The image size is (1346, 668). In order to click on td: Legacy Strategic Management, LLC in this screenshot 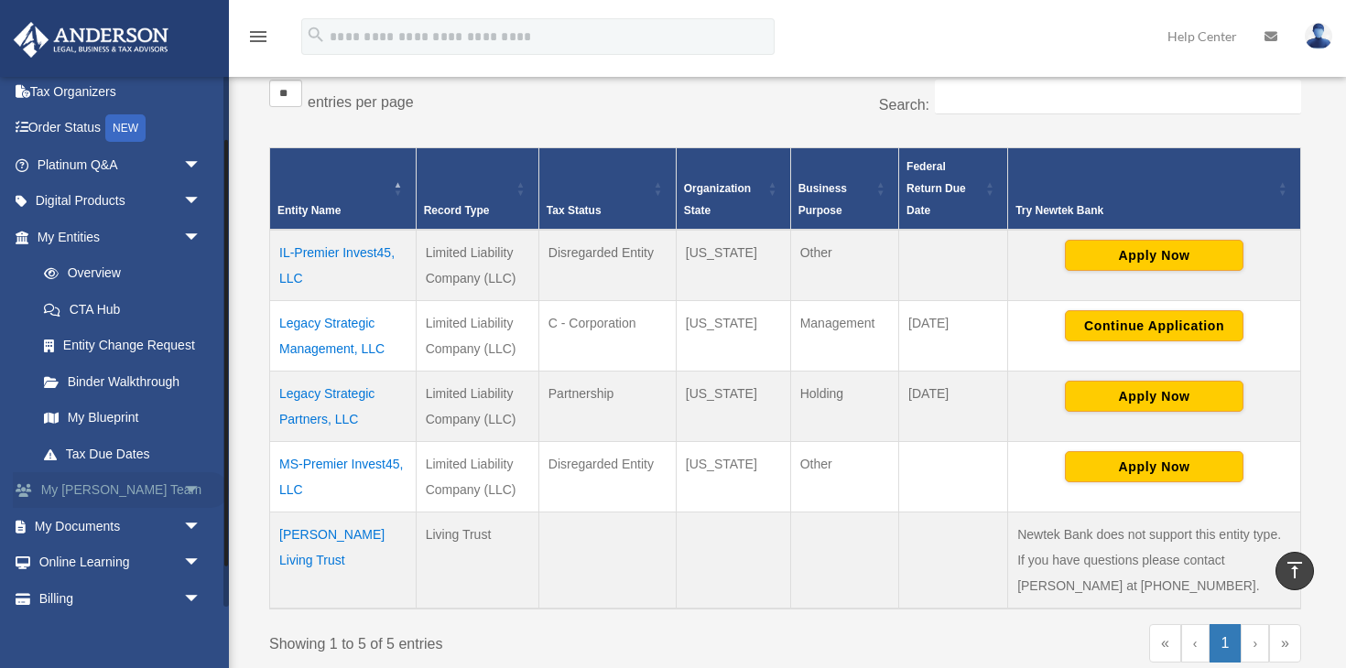, I will do `click(343, 335)`.